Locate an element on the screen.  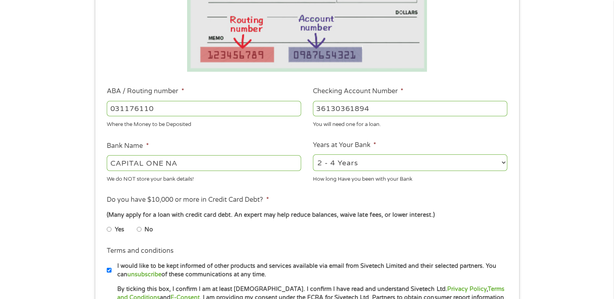
label: No is located at coordinates (148, 230).